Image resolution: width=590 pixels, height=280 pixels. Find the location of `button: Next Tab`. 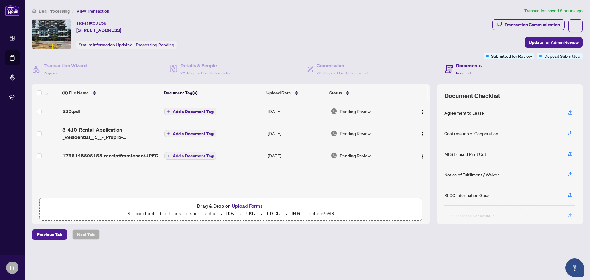

button: Next Tab is located at coordinates (86, 234).